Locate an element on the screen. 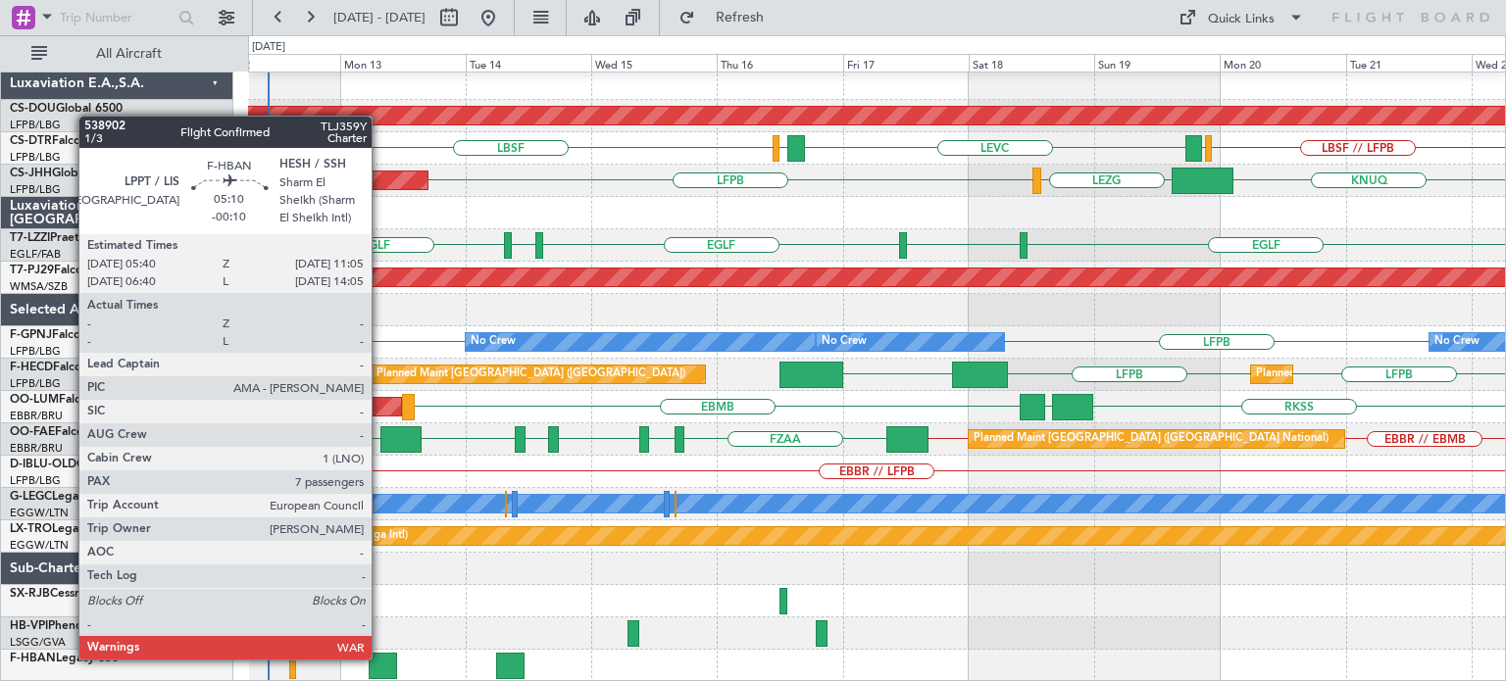 The image size is (1506, 681). span: CS-DOU is located at coordinates (32, 109).